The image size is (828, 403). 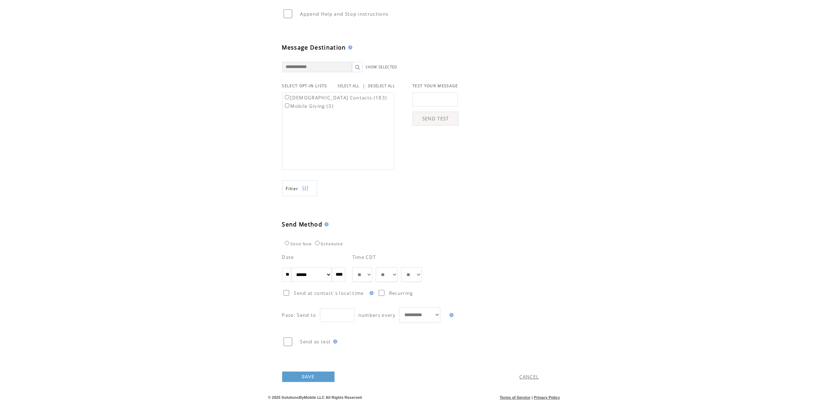 I want to click on span: Date, so click(x=288, y=257).